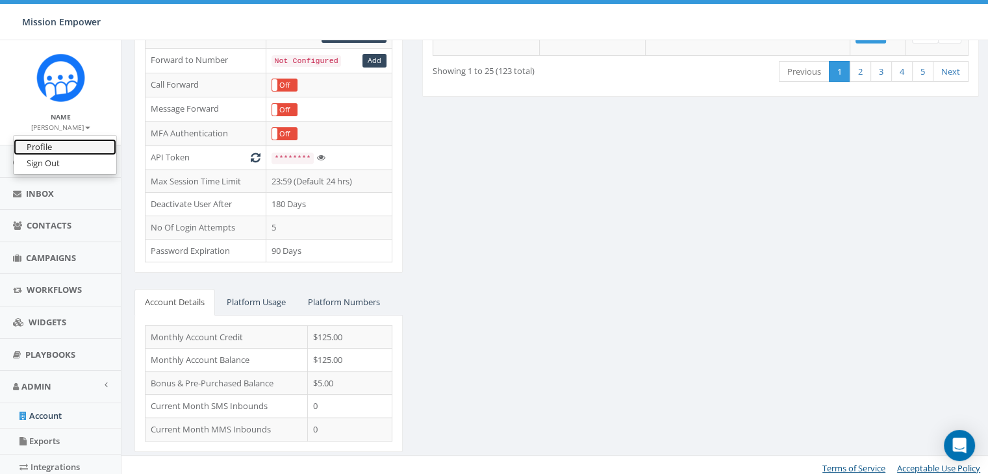  I want to click on td: API Token, so click(206, 158).